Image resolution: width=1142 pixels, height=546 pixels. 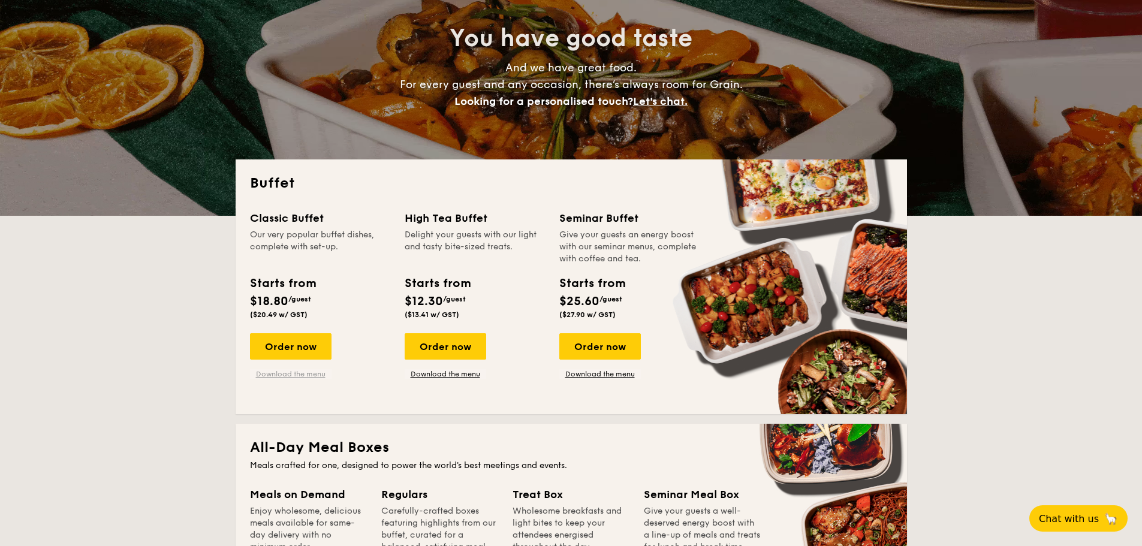 I want to click on span: Chat with us, so click(x=1069, y=518).